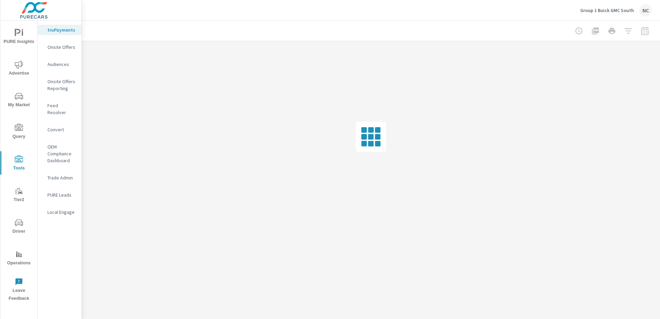  What do you see at coordinates (62, 85) in the screenshot?
I see `p: Onsite Offers Reporting` at bounding box center [62, 85].